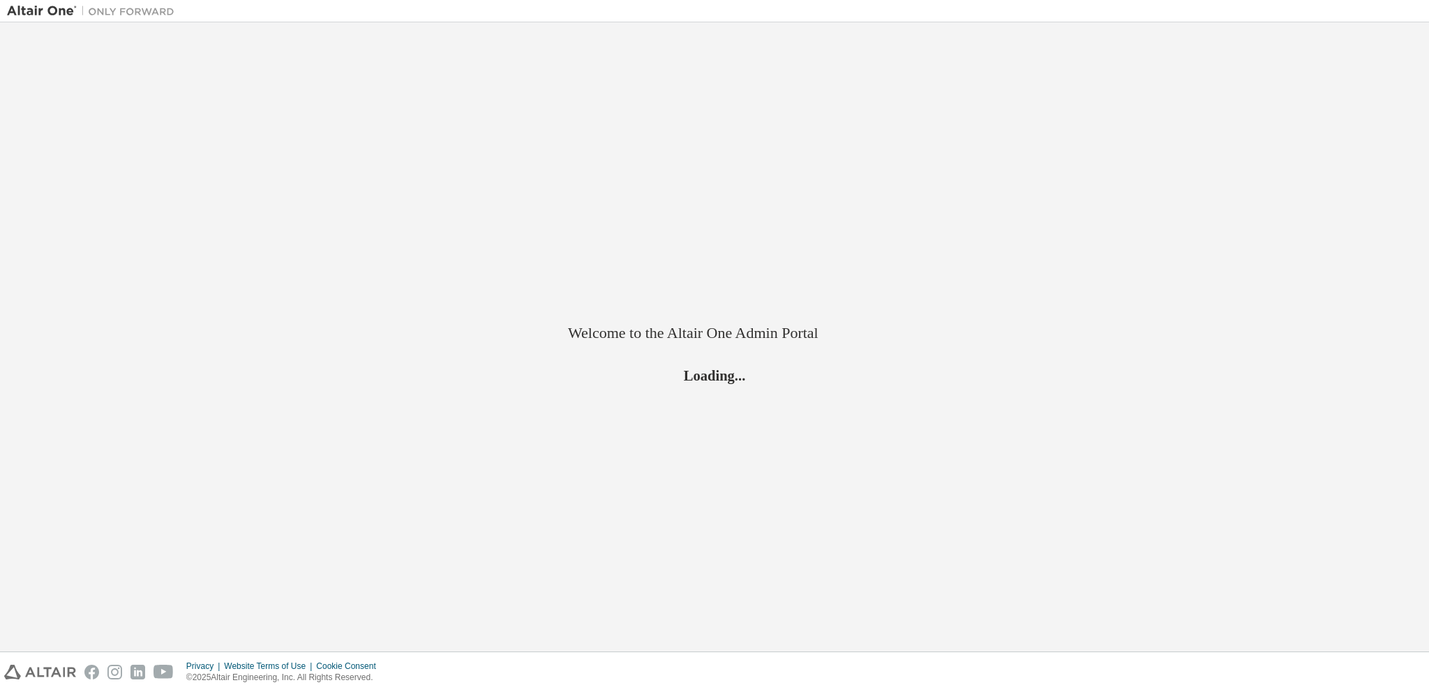 The image size is (1429, 692). I want to click on img: linkedin.svg, so click(137, 671).